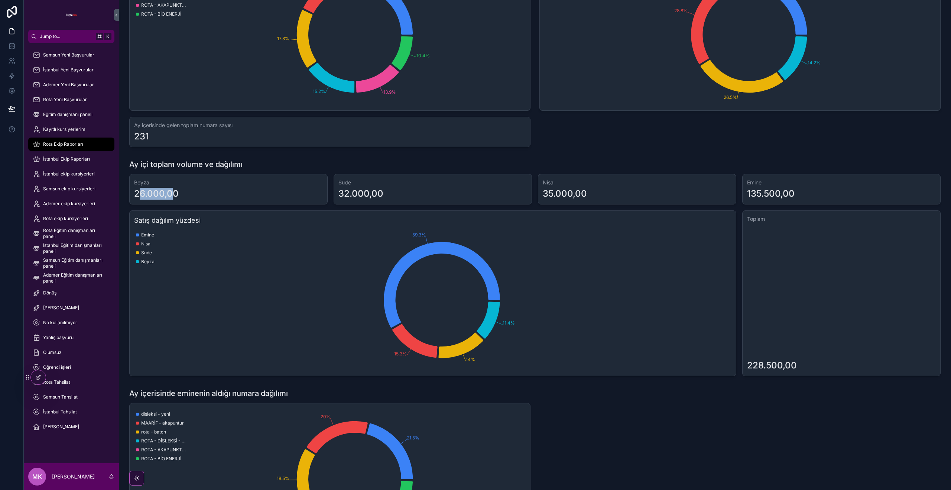 Image resolution: width=951 pixels, height=490 pixels. I want to click on a: Dönüş, so click(71, 293).